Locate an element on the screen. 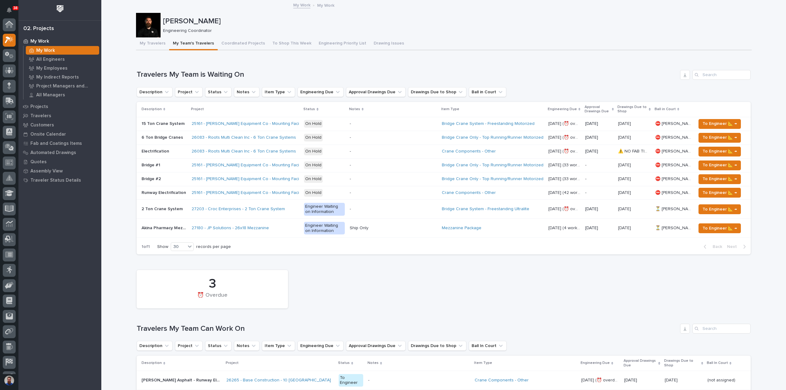  a: My Employees is located at coordinates (62, 68).